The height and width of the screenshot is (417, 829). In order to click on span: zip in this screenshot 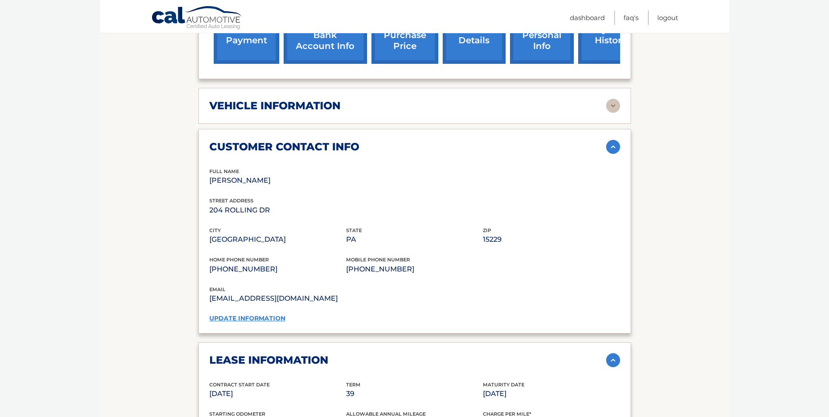, I will do `click(487, 230)`.